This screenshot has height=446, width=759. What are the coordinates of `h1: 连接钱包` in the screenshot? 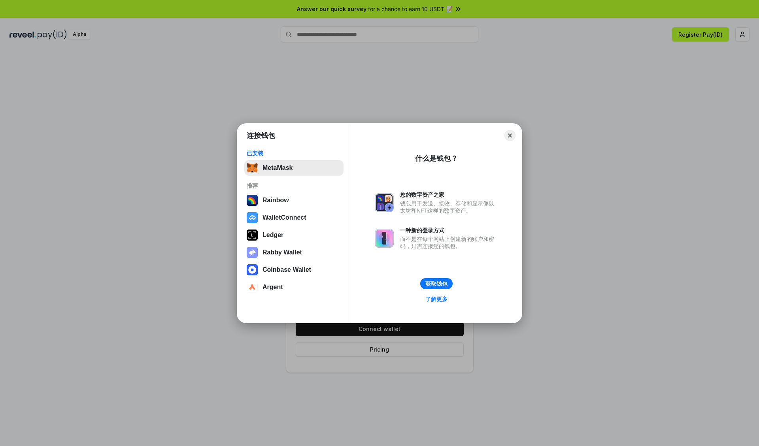 It's located at (261, 136).